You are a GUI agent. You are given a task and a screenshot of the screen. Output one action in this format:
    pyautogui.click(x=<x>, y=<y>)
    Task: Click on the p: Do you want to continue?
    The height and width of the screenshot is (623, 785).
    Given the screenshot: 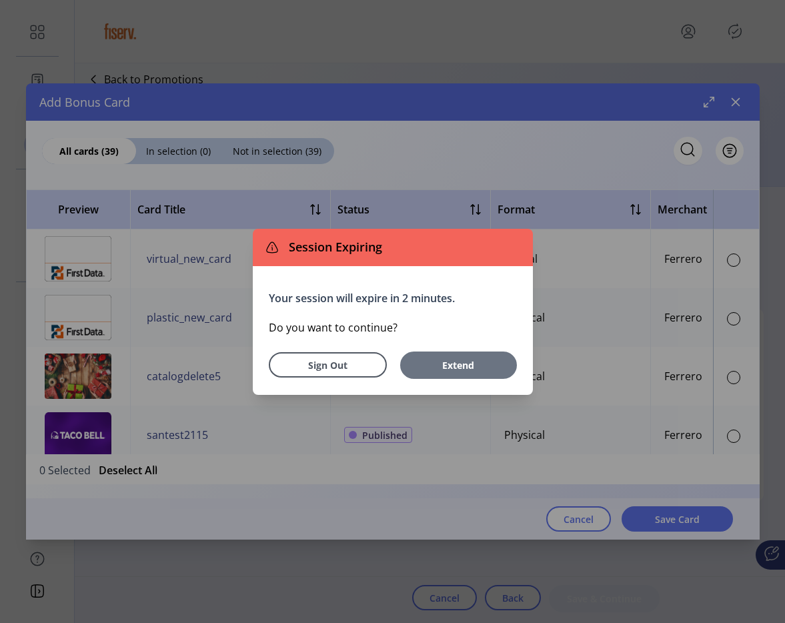 What is the action you would take?
    pyautogui.click(x=393, y=327)
    